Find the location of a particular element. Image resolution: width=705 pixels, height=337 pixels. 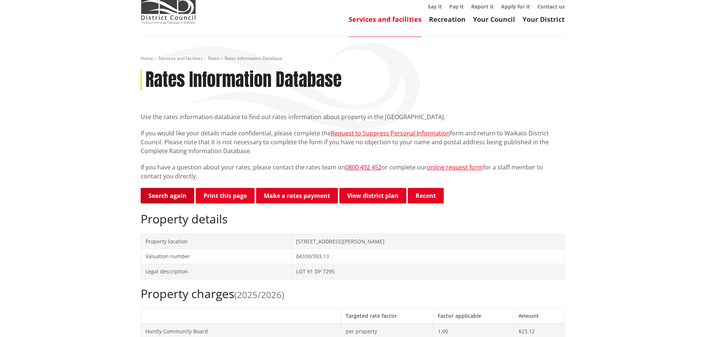

a: Request to Suppress Personal Information is located at coordinates (391, 133).